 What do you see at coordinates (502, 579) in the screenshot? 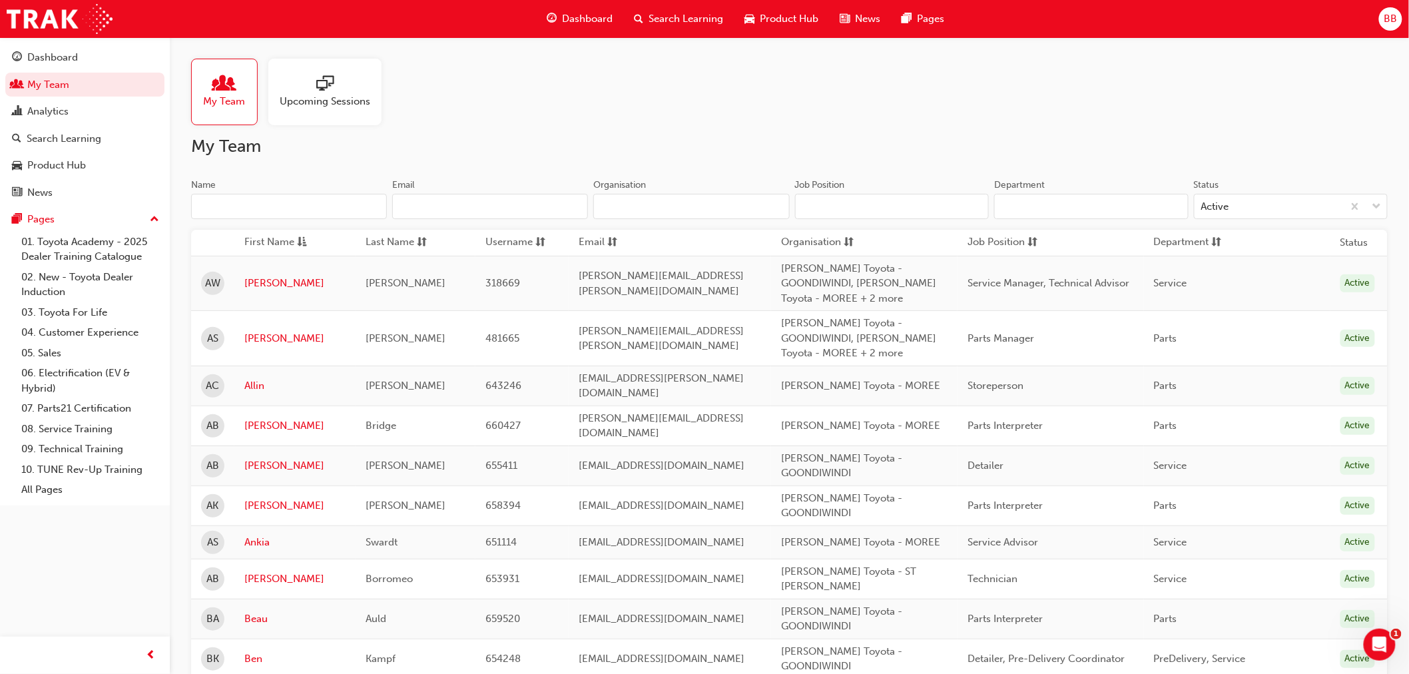
I see `span: 653931` at bounding box center [502, 579].